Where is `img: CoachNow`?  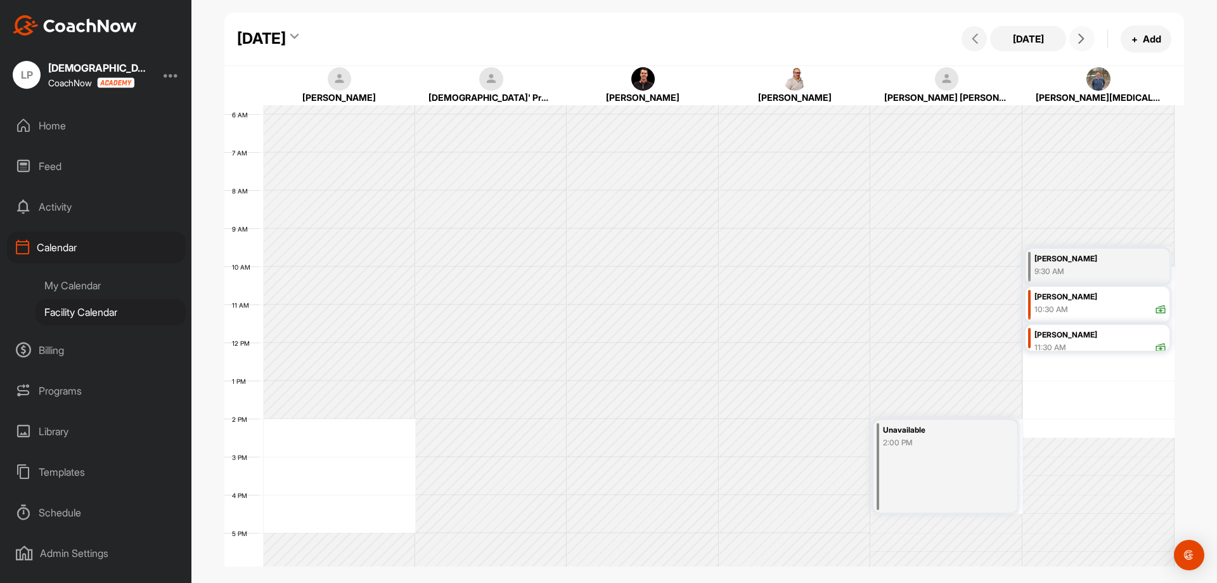
img: CoachNow is located at coordinates (75, 25).